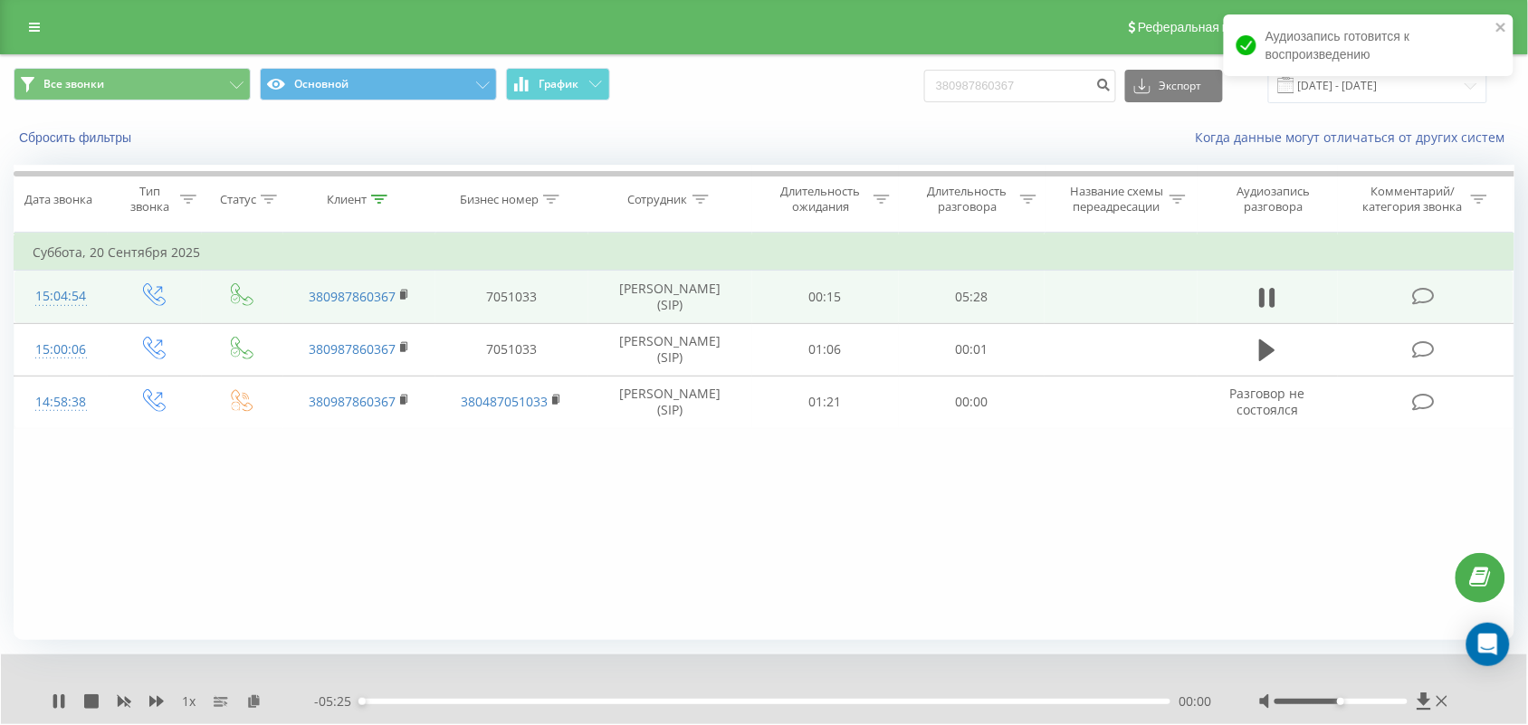 This screenshot has width=1528, height=725. Describe the element at coordinates (61, 349) in the screenshot. I see `div: 15:00:06` at that location.